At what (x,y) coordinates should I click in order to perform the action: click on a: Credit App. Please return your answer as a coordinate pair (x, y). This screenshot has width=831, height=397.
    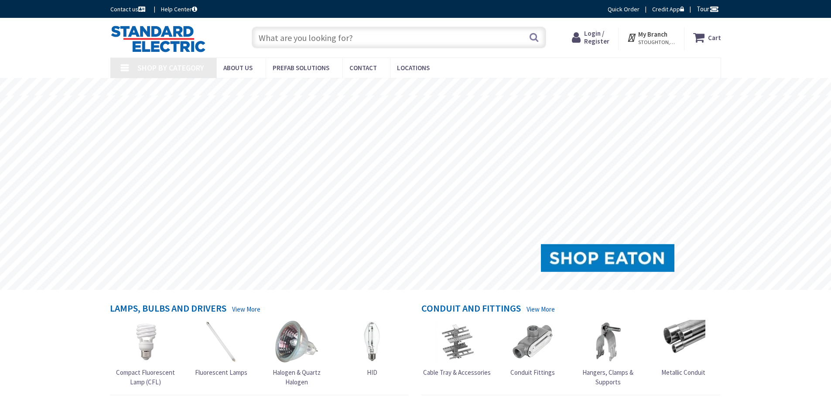
    Looking at the image, I should click on (668, 9).